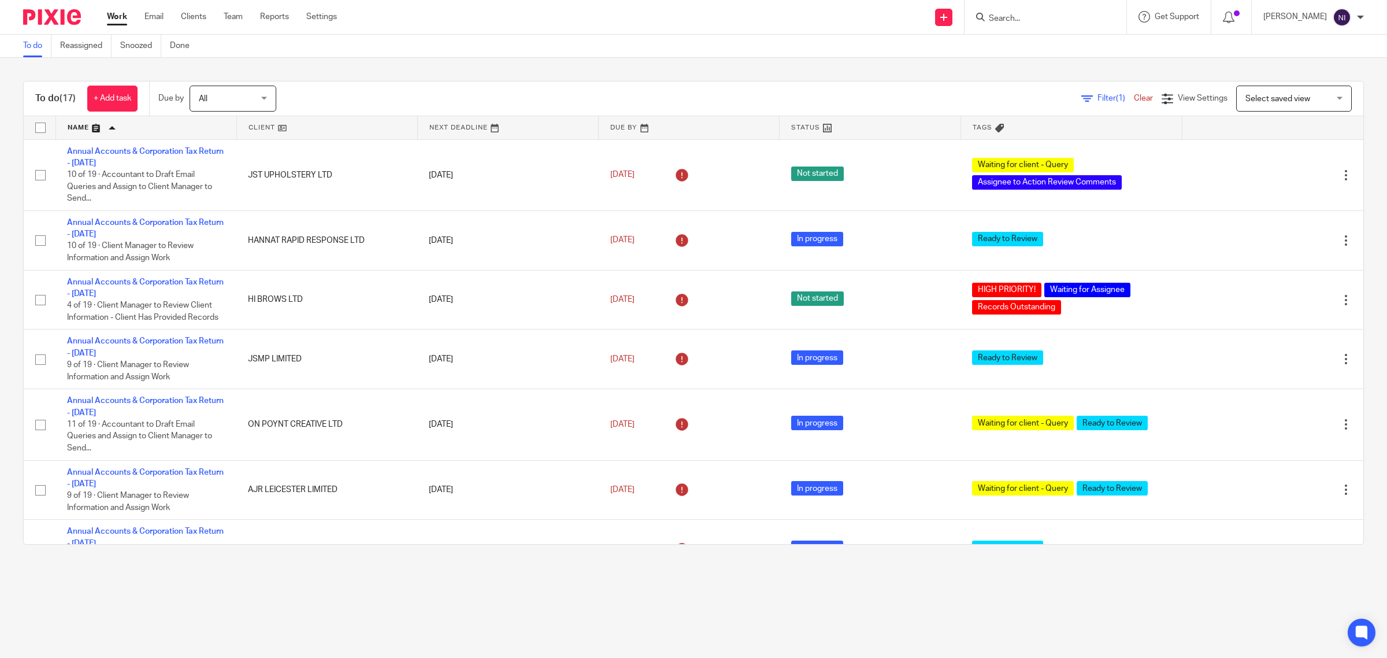 This screenshot has width=1387, height=658. I want to click on a: Work, so click(117, 17).